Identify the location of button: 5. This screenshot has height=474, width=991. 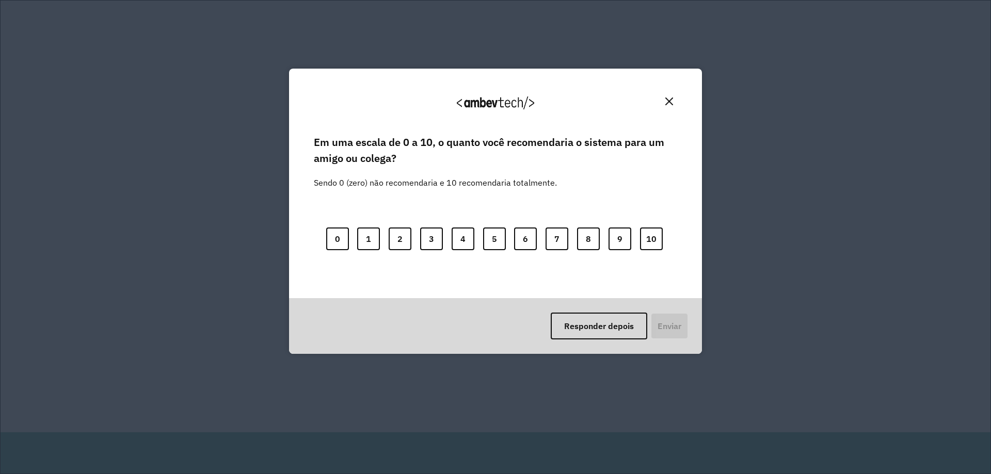
(495, 239).